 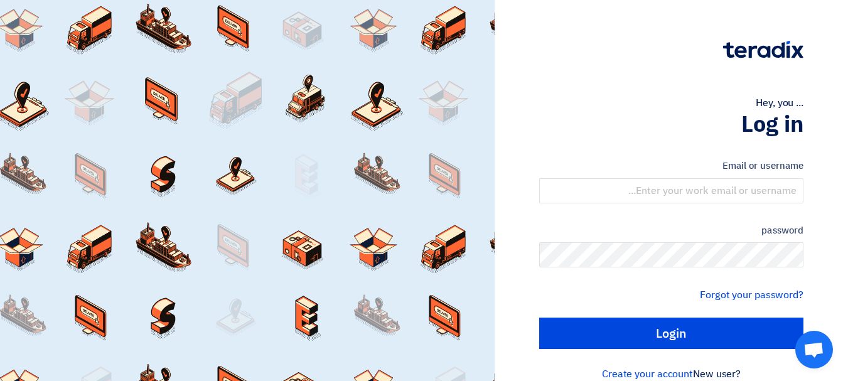 What do you see at coordinates (783, 230) in the screenshot?
I see `font: password` at bounding box center [783, 230].